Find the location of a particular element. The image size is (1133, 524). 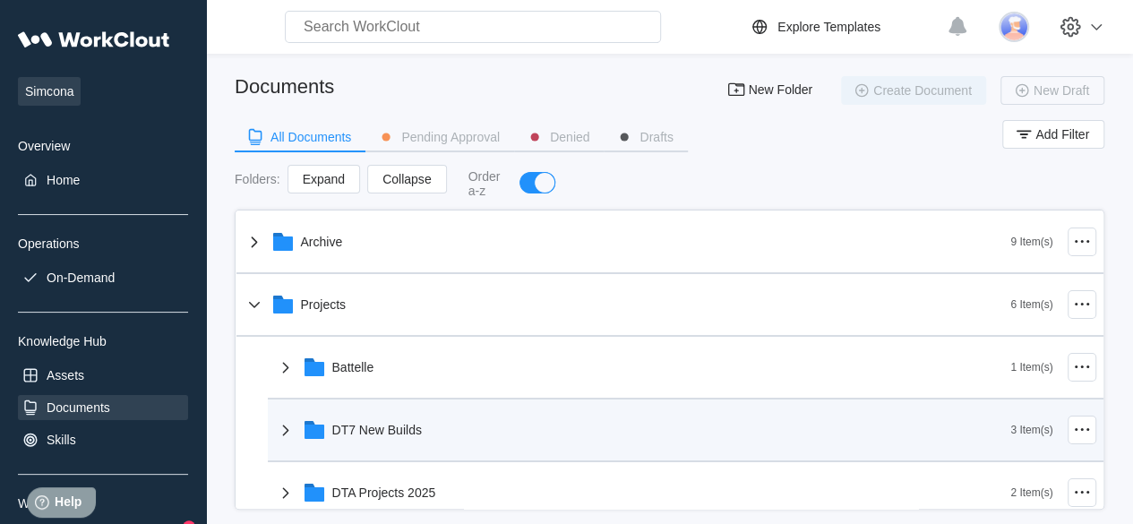

div: Drafts is located at coordinates (656, 137).